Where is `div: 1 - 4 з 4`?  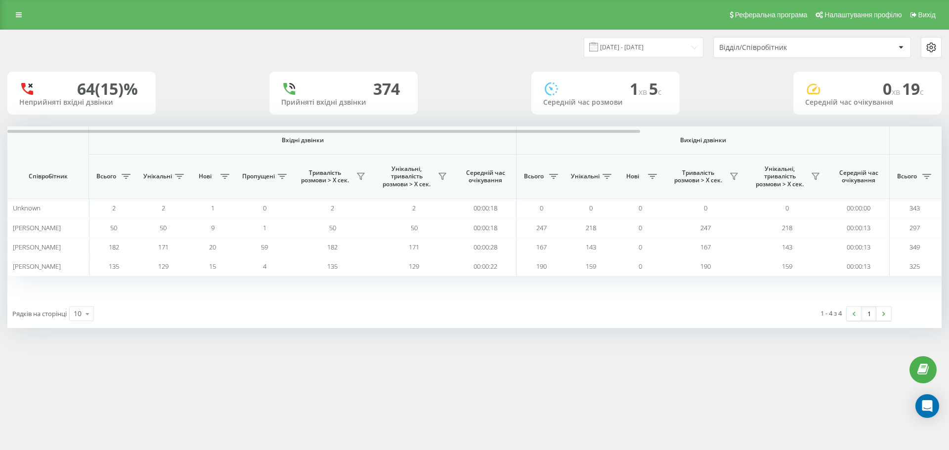
div: 1 - 4 з 4 is located at coordinates (831, 313).